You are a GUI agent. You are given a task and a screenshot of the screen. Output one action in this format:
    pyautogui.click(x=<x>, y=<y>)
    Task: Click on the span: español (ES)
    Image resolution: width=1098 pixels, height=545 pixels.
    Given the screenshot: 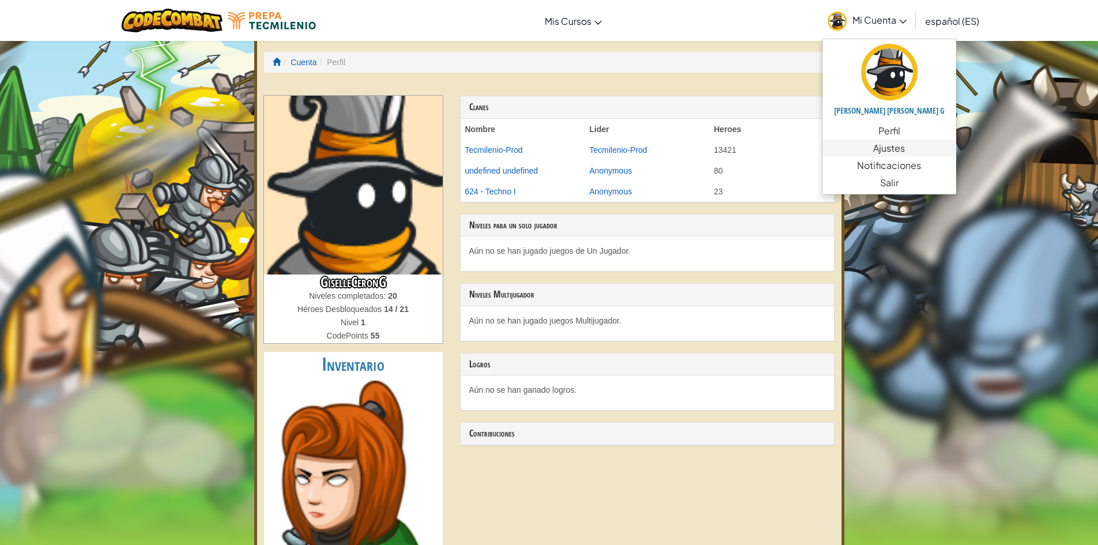 What is the action you would take?
    pyautogui.click(x=952, y=21)
    